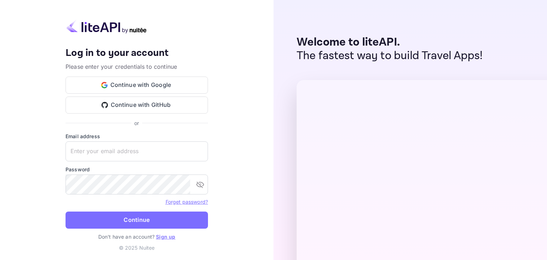 This screenshot has width=547, height=260. Describe the element at coordinates (389, 42) in the screenshot. I see `p: Welcome to liteAPI.` at that location.